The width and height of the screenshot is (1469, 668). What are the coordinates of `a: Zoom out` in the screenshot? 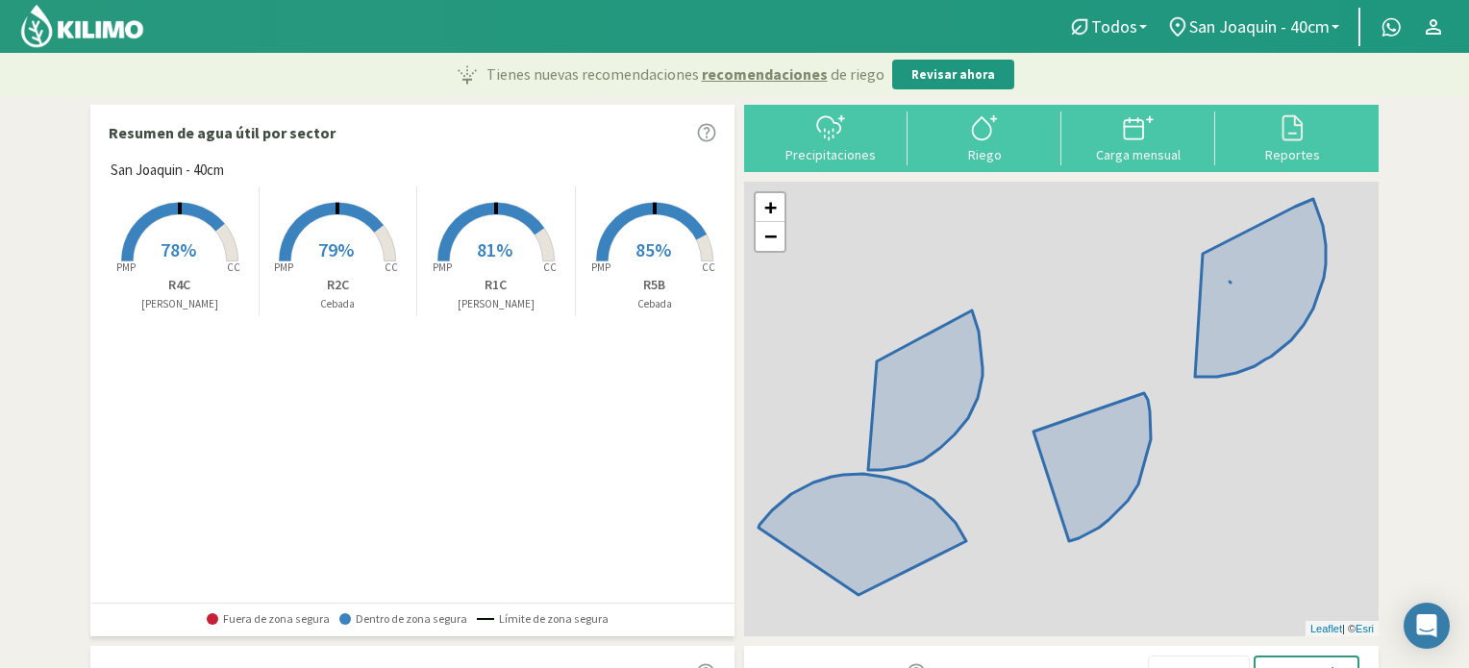 It's located at (770, 236).